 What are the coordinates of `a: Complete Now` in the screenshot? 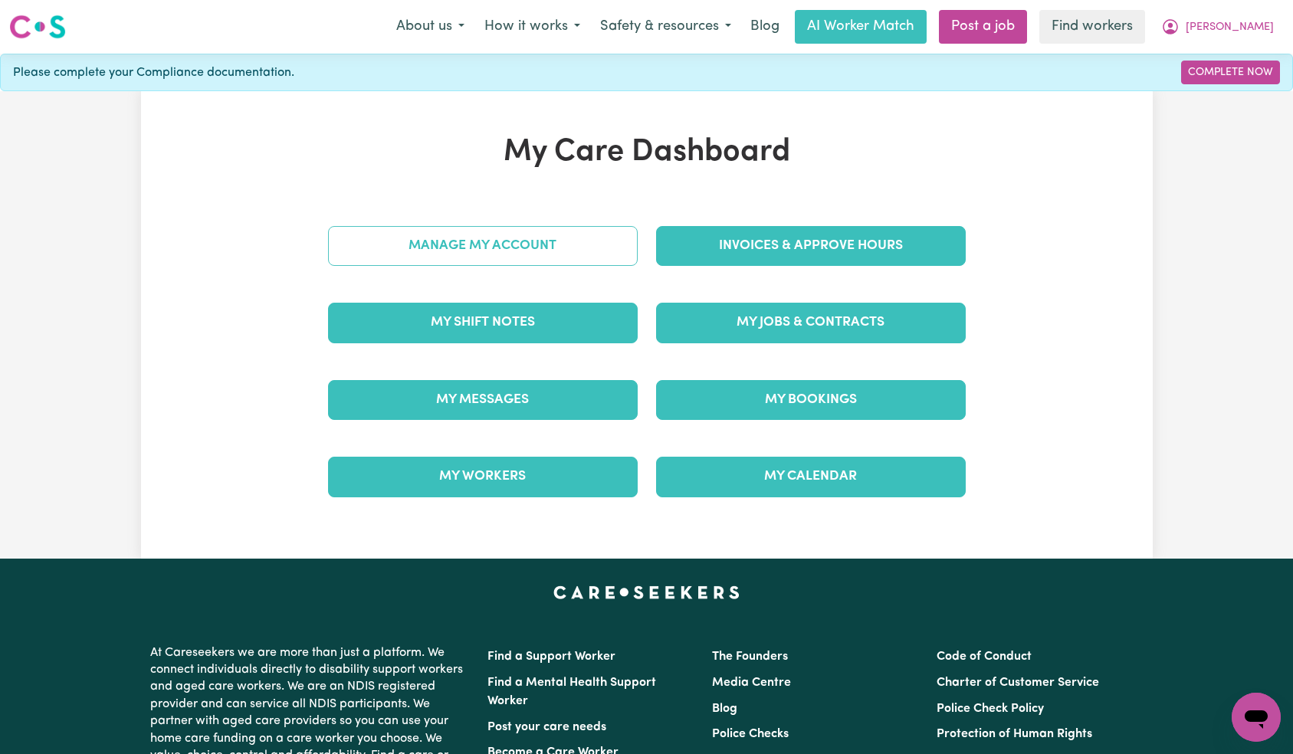 It's located at (1230, 72).